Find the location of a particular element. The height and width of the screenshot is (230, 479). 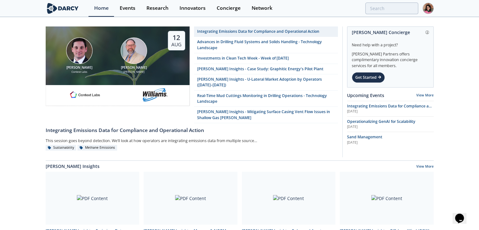

img: Profile is located at coordinates (428, 8).